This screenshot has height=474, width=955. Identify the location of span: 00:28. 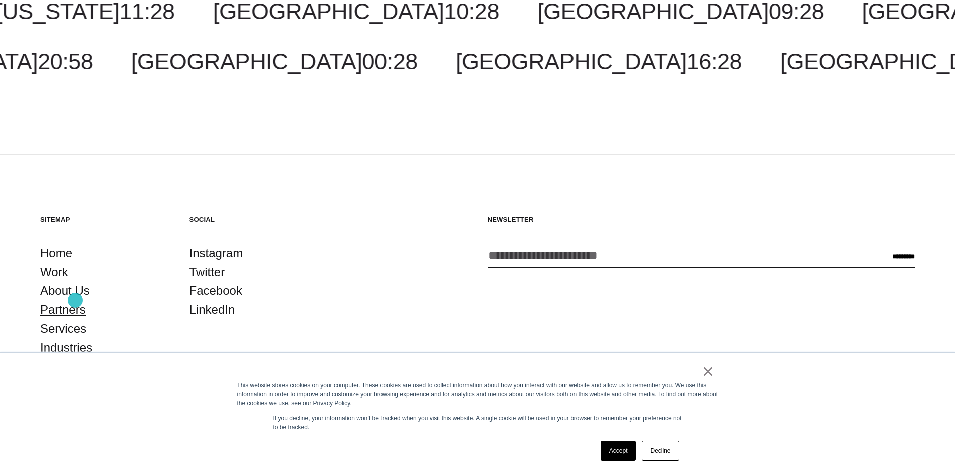
(390, 61).